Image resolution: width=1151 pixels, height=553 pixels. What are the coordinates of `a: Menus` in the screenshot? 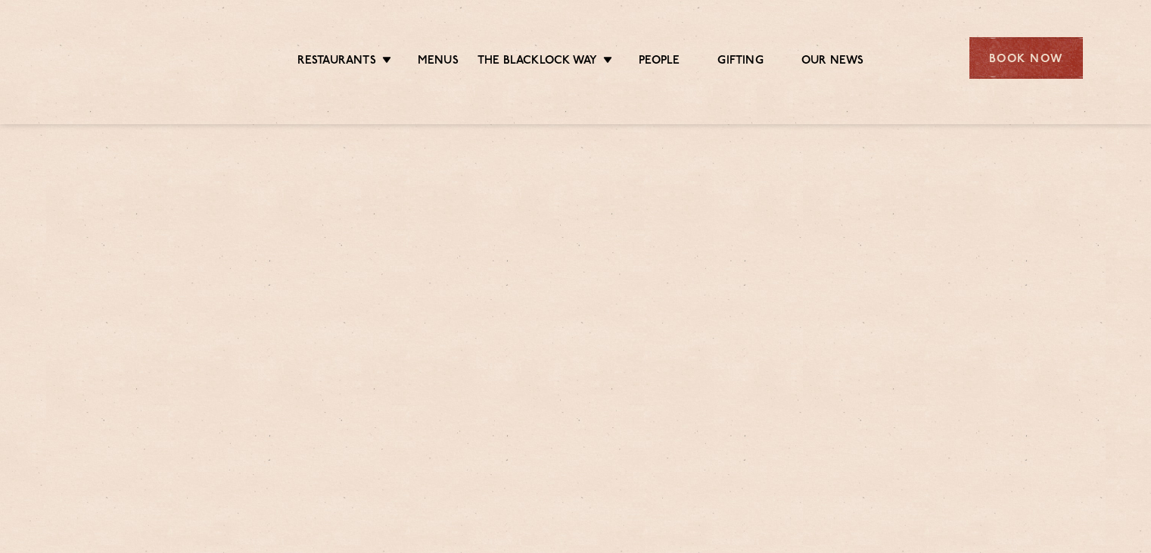 It's located at (438, 62).